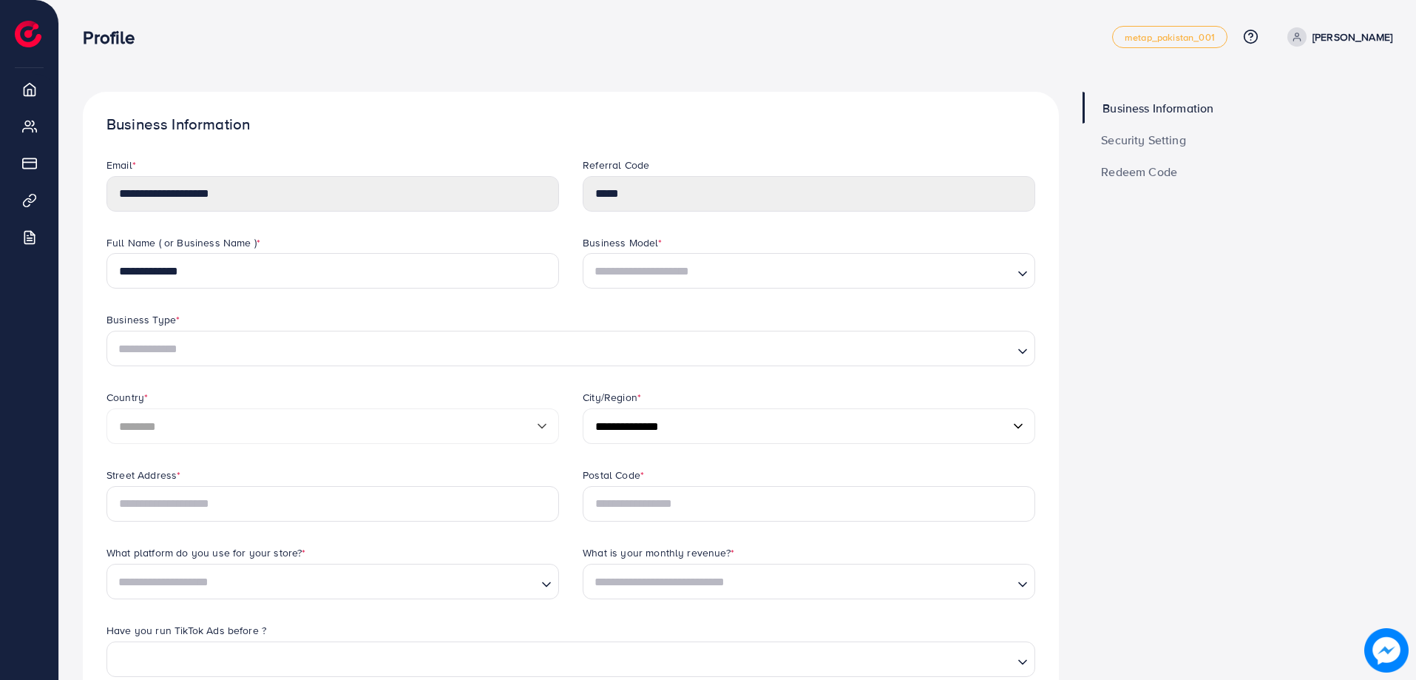 Image resolution: width=1416 pixels, height=680 pixels. I want to click on span: Security Setting, so click(1143, 140).